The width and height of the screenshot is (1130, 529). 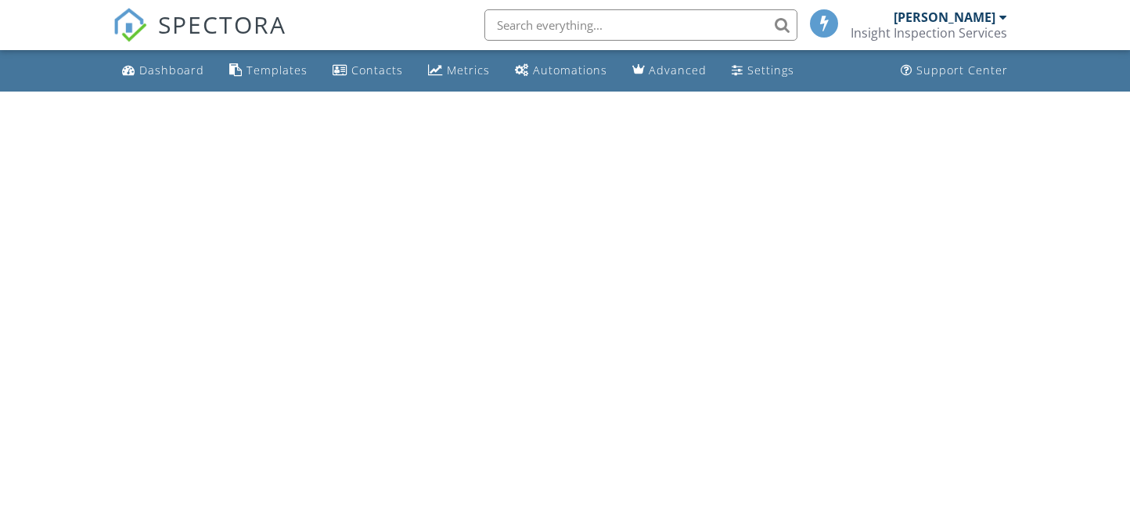 I want to click on a: Settings, so click(x=763, y=70).